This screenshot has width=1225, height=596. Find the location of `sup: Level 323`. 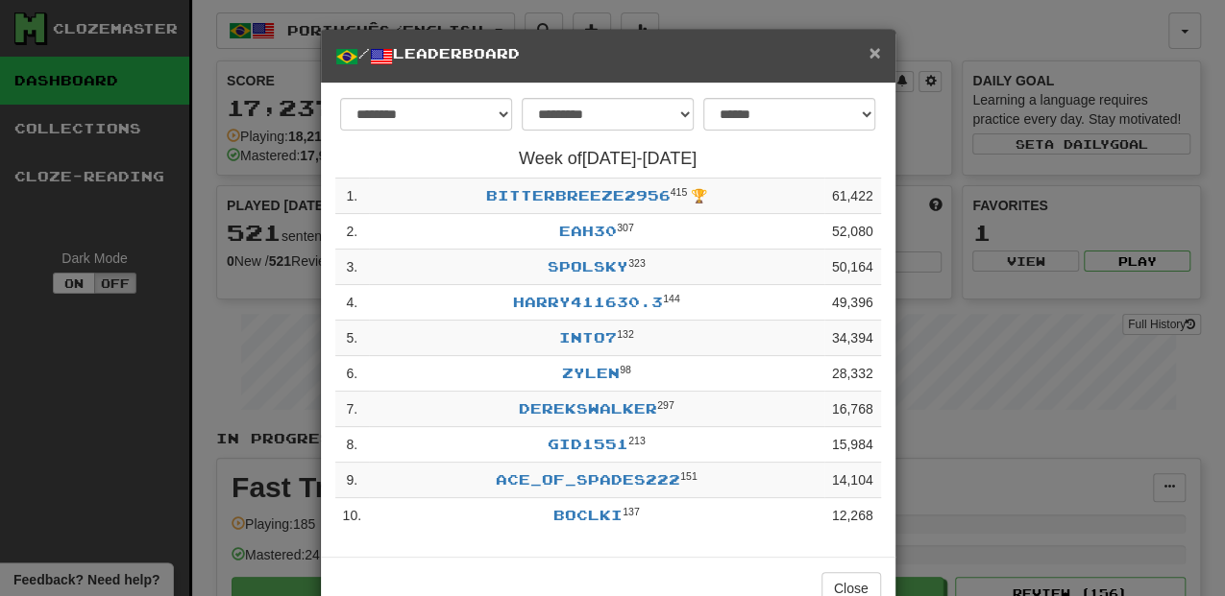

sup: Level 323 is located at coordinates (637, 263).